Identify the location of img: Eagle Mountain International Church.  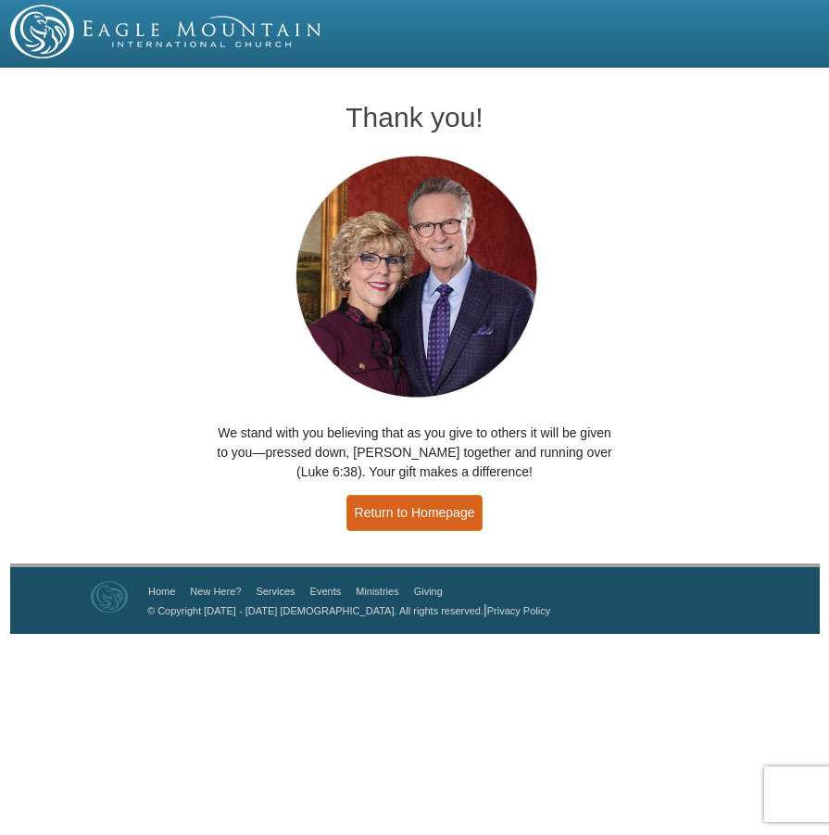
(109, 596).